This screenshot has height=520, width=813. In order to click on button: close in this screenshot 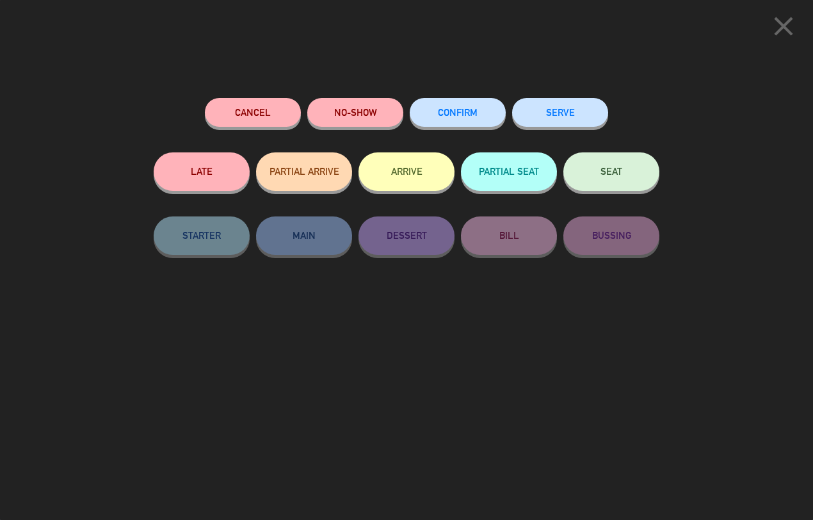, I will do `click(784, 28)`.